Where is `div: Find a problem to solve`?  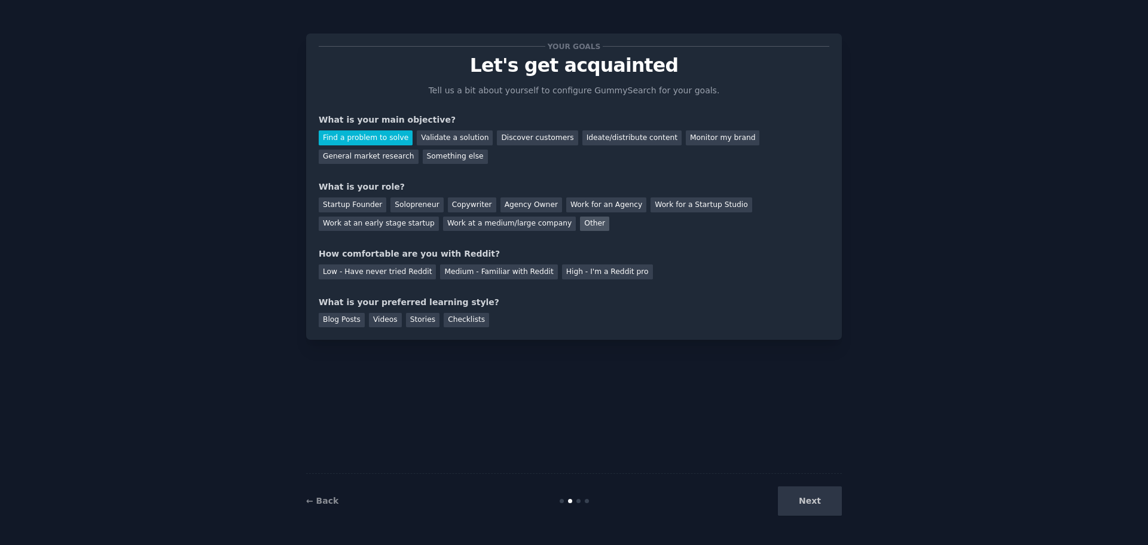
div: Find a problem to solve is located at coordinates (365, 138).